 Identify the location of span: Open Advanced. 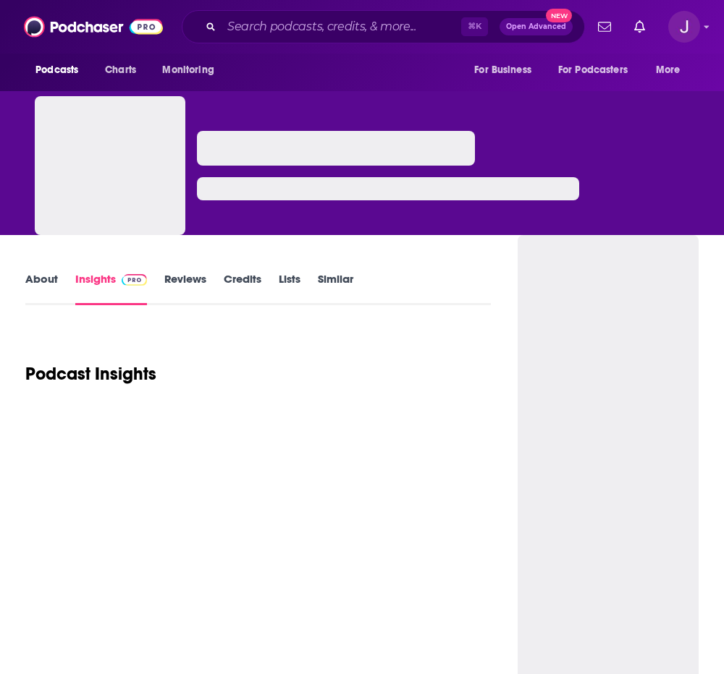
(535, 27).